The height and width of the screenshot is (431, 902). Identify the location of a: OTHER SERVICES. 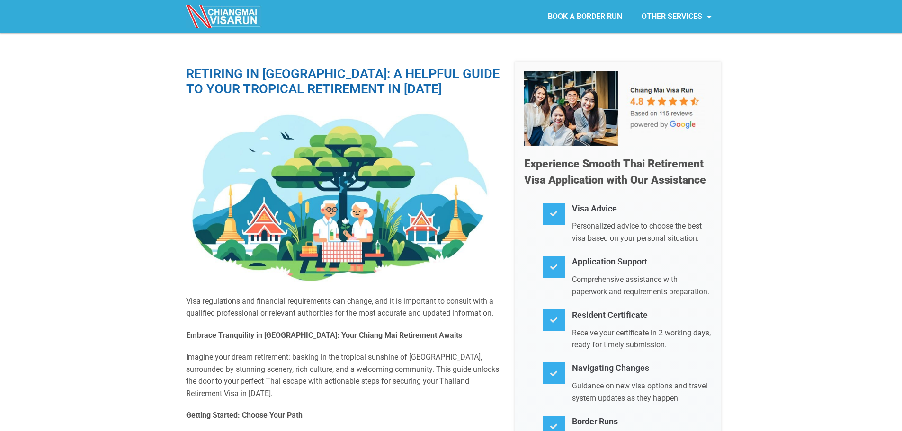
(677, 17).